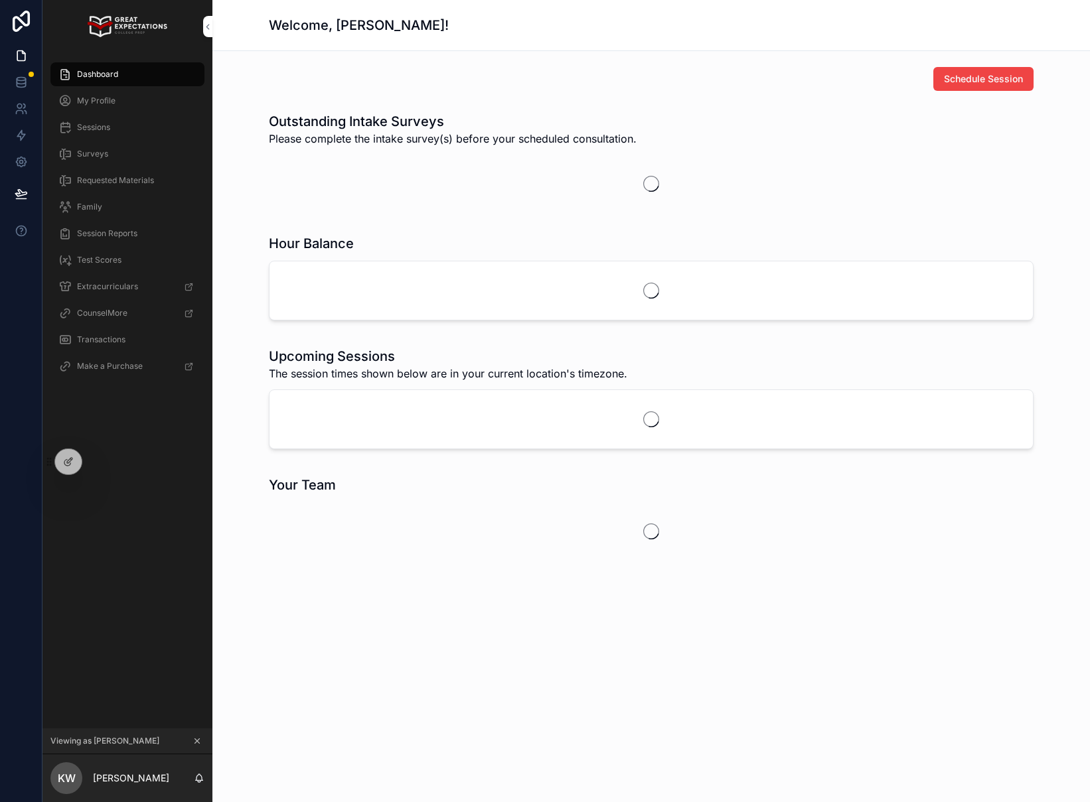  Describe the element at coordinates (453, 121) in the screenshot. I see `h1: Outstanding Intake Surveys` at that location.